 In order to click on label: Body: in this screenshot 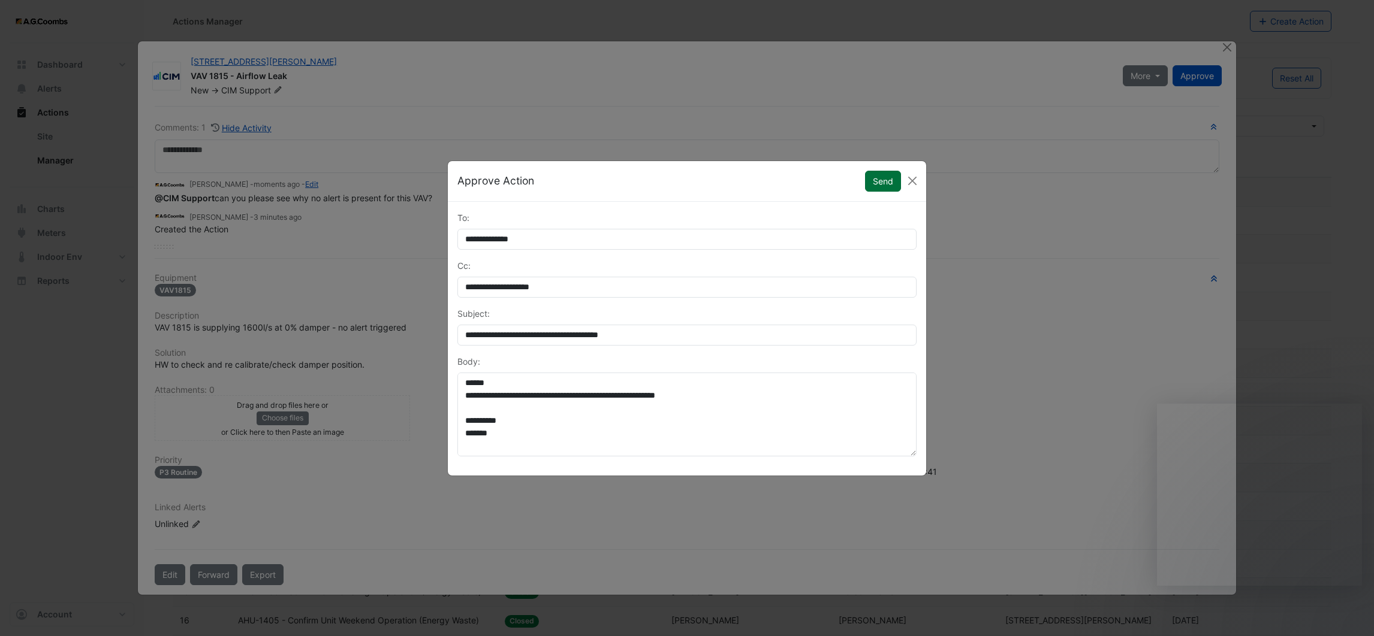, I will do `click(469, 361)`.